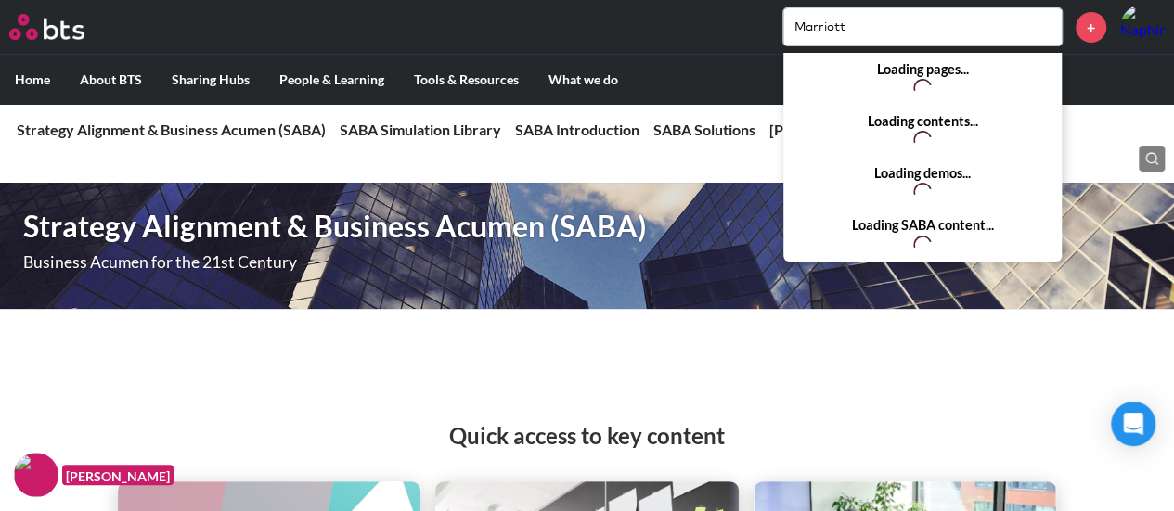 The height and width of the screenshot is (511, 1174). Describe the element at coordinates (331, 80) in the screenshot. I see `label: People & Learning` at that location.